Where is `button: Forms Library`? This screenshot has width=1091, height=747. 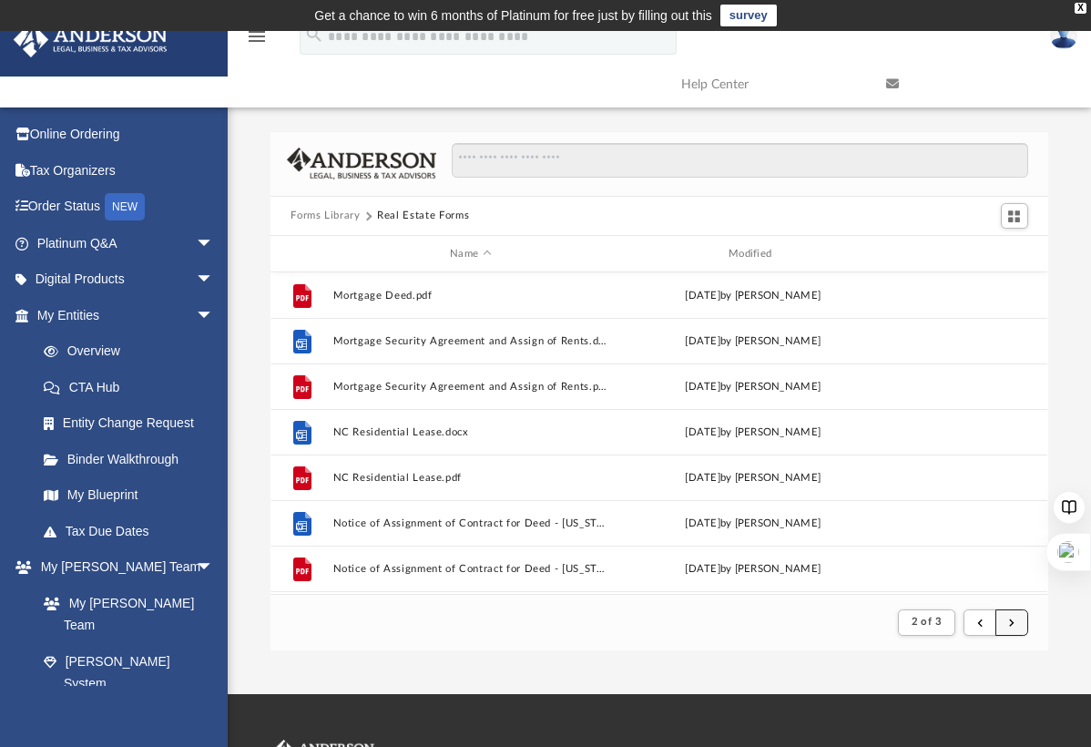 button: Forms Library is located at coordinates (325, 216).